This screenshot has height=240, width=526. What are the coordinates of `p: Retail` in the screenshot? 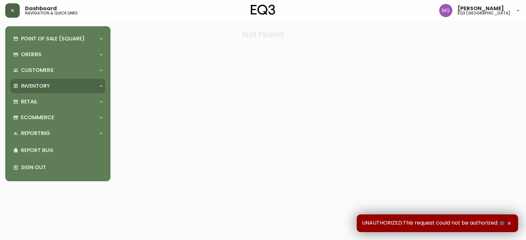 It's located at (29, 102).